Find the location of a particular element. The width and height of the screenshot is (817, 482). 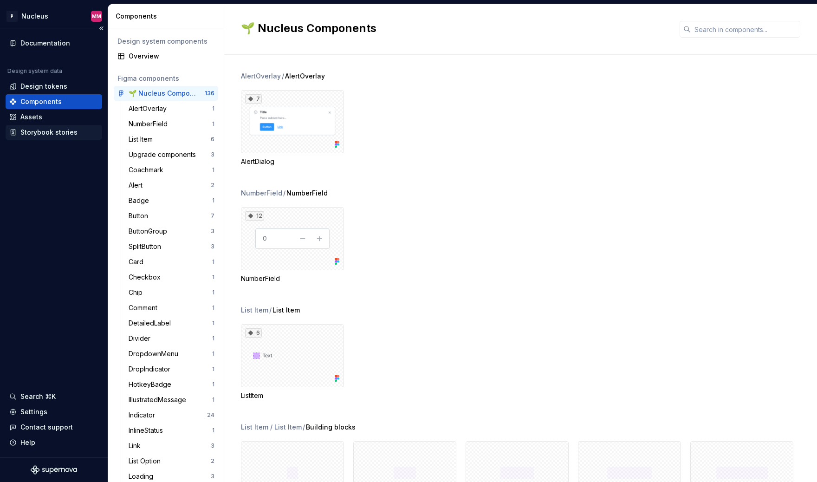

span: Building blocks is located at coordinates (330, 427).